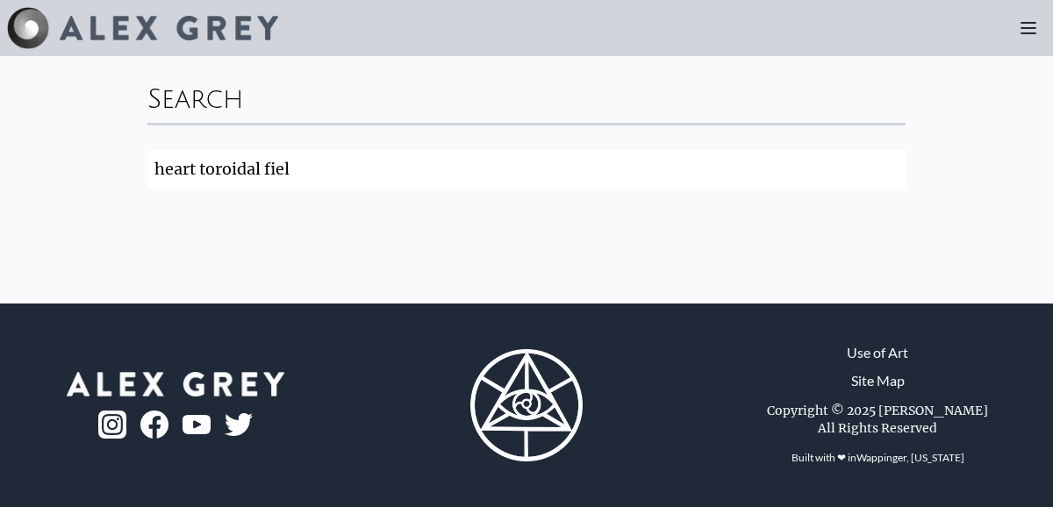  I want to click on div: All Rights Reserved, so click(878, 428).